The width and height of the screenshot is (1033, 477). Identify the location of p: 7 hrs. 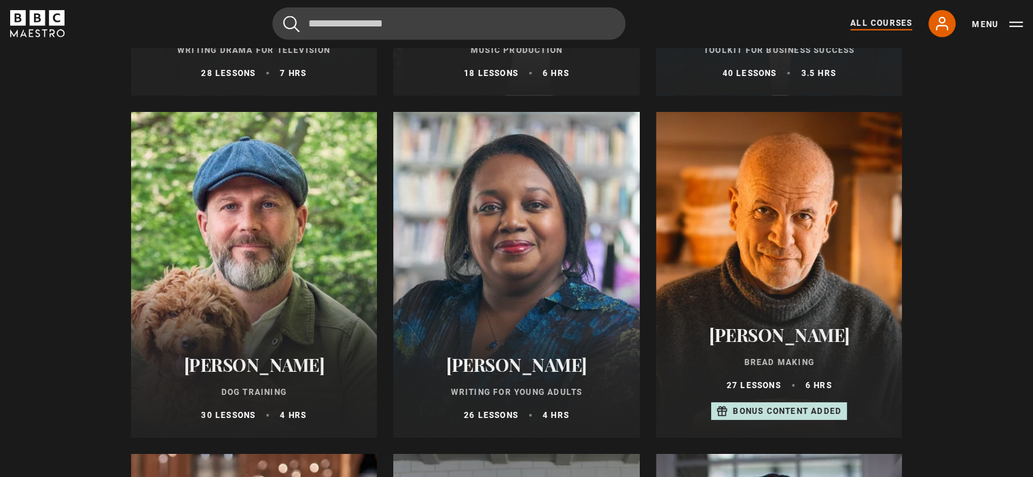
(293, 73).